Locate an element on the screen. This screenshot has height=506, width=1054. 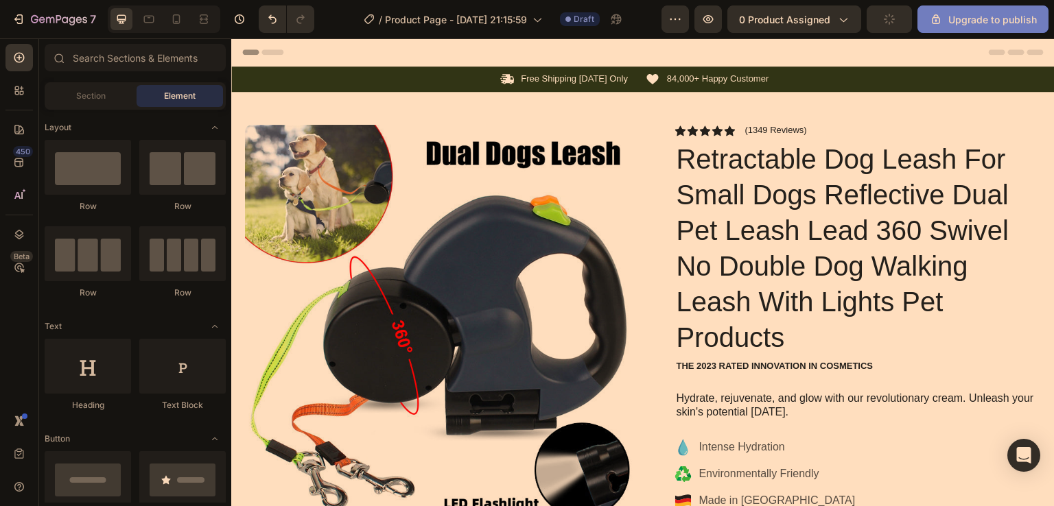
p: Intense Hydration is located at coordinates (546, 410).